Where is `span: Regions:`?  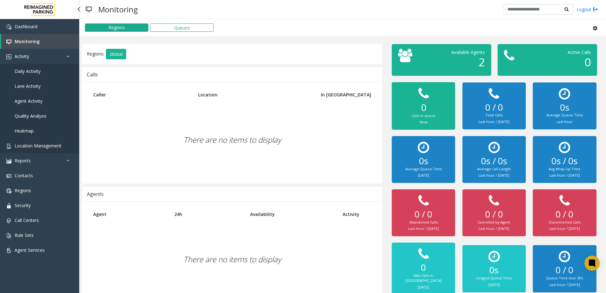 span: Regions: is located at coordinates (95, 53).